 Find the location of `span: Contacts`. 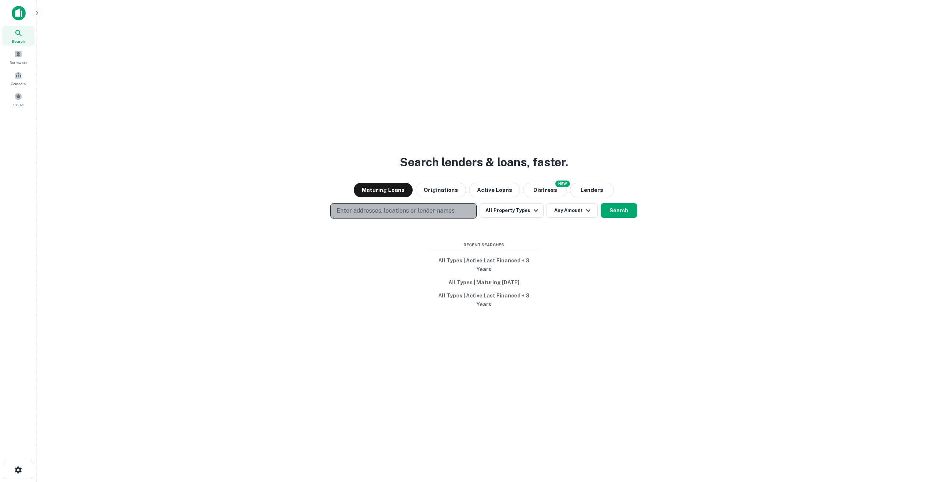

span: Contacts is located at coordinates (18, 84).